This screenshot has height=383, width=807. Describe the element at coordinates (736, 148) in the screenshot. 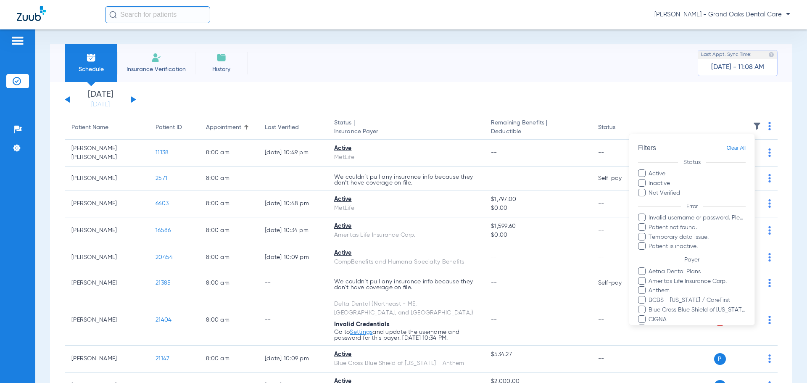

I see `span: Clear All` at that location.